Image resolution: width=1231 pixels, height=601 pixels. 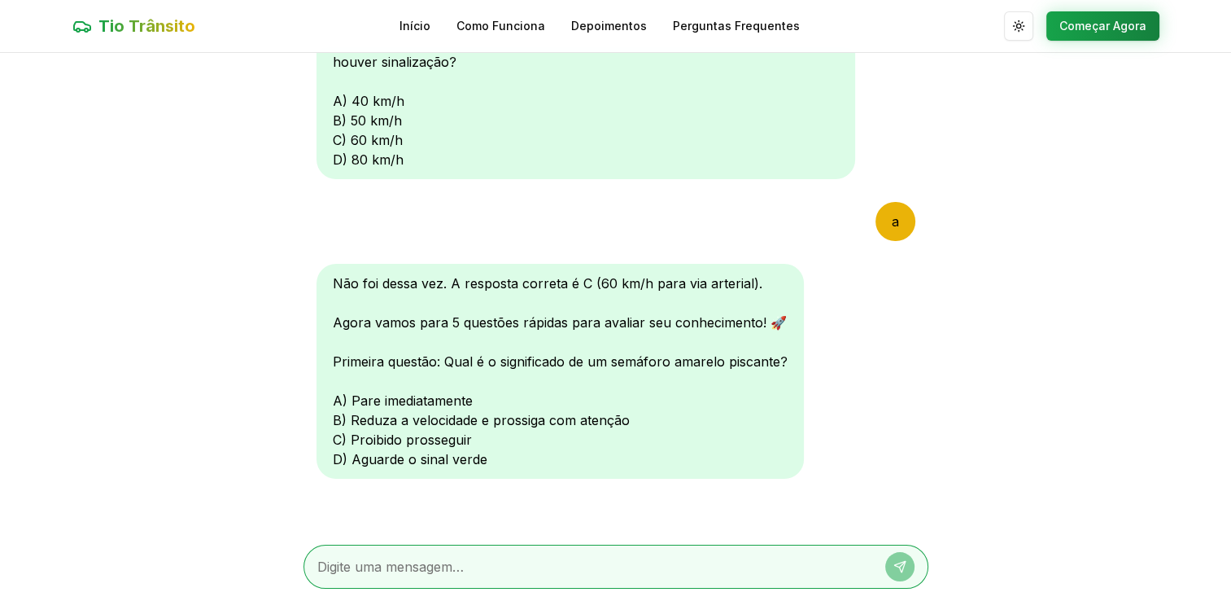 I want to click on a: Depoimentos, so click(x=609, y=26).